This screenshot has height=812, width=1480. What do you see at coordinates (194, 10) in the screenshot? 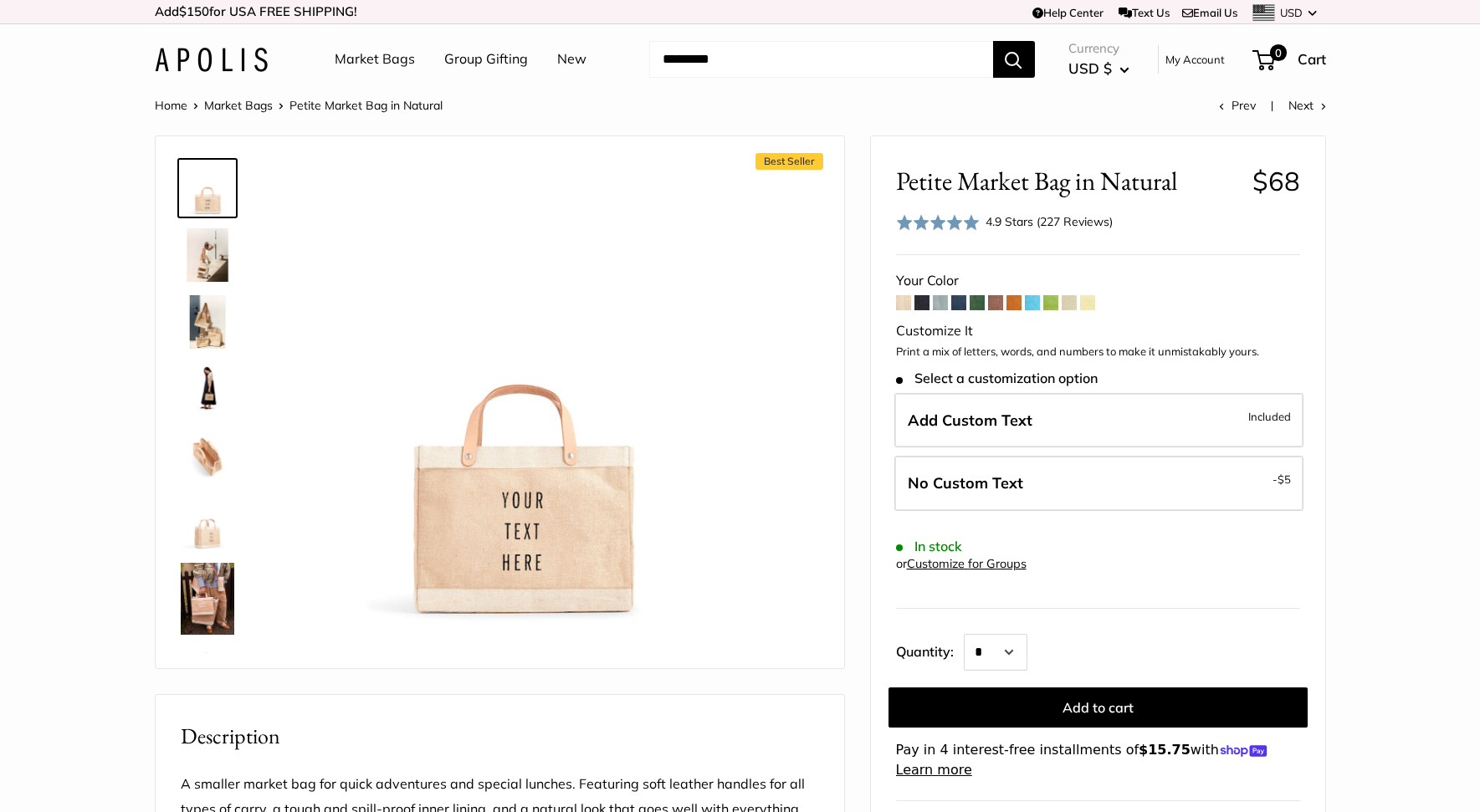
I see `span: $150` at bounding box center [194, 10].